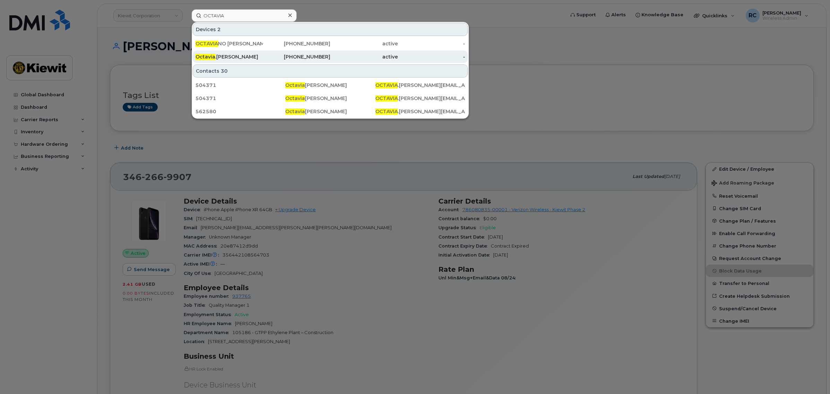 The height and width of the screenshot is (394, 830). I want to click on div: Devices, so click(330, 29).